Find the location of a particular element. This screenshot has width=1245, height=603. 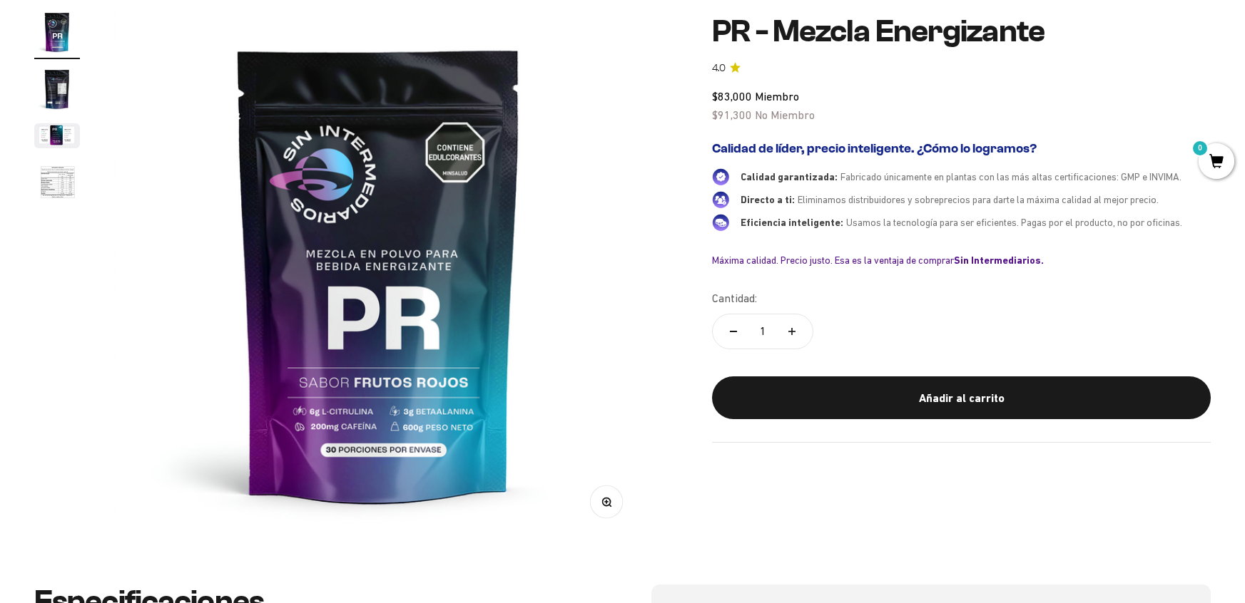

div: Máxima calidad. Precio justo. Esa es la ventaja de comprar is located at coordinates (961, 260).